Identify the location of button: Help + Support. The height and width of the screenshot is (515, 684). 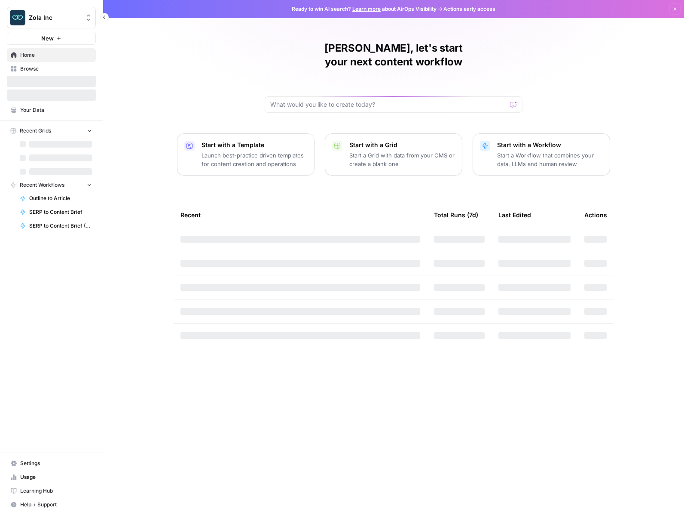
(51, 504).